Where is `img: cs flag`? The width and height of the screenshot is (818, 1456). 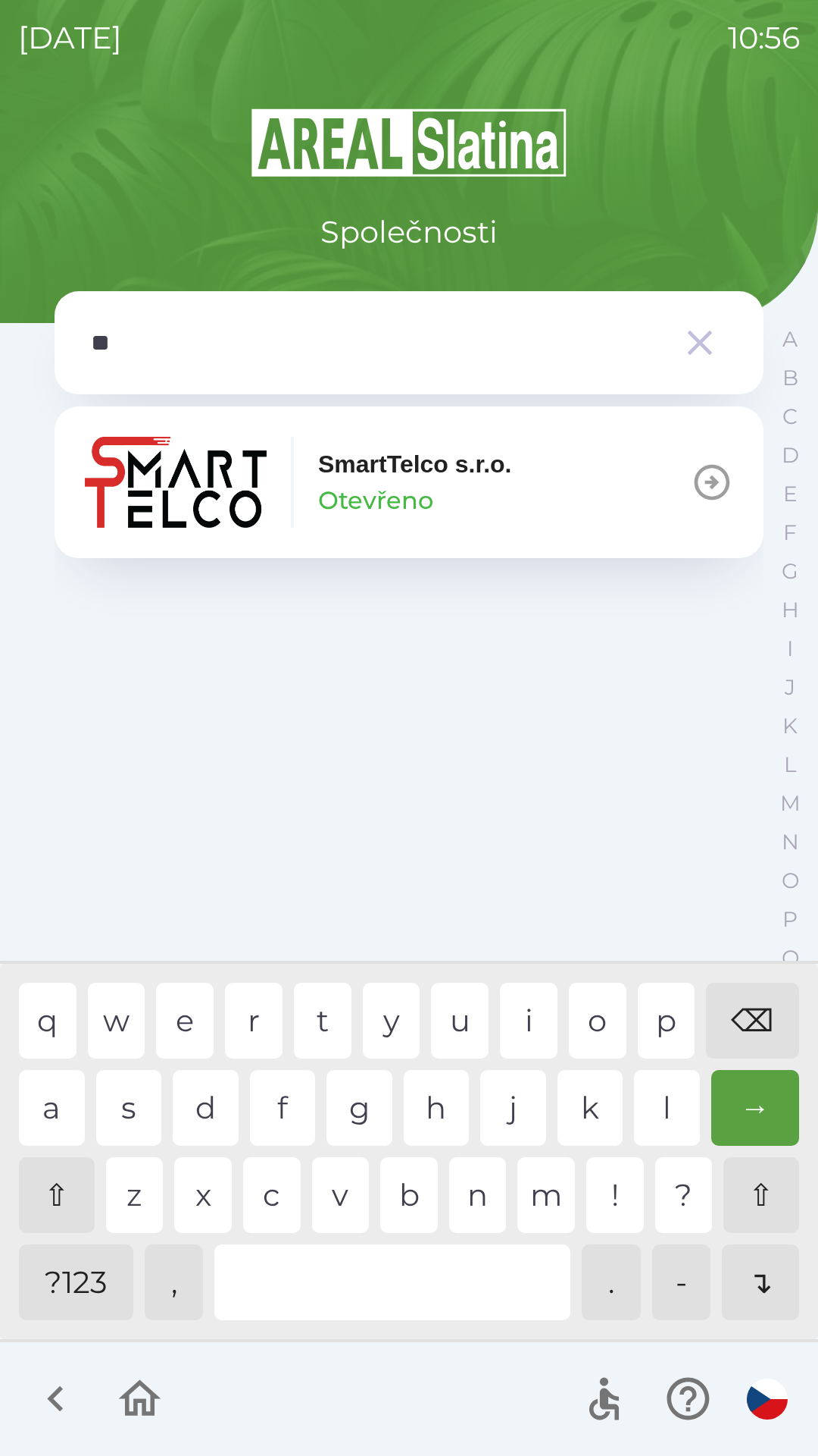 img: cs flag is located at coordinates (768, 1399).